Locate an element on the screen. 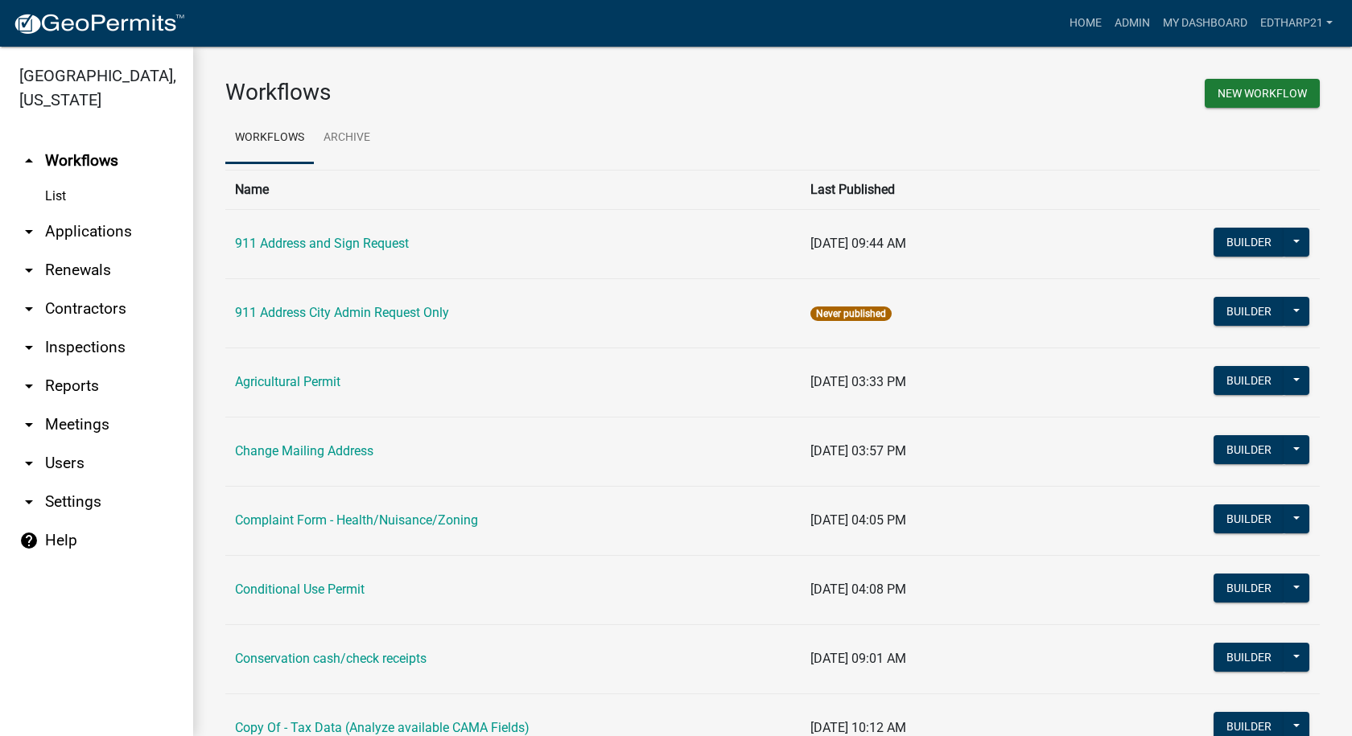  a: Workflows is located at coordinates (270, 138).